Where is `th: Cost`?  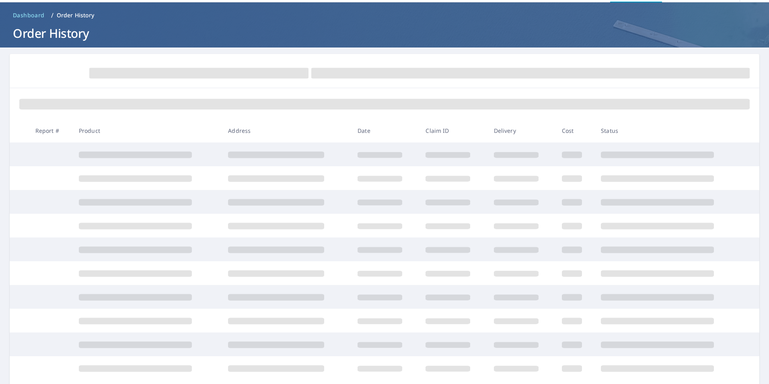
th: Cost is located at coordinates (575, 130).